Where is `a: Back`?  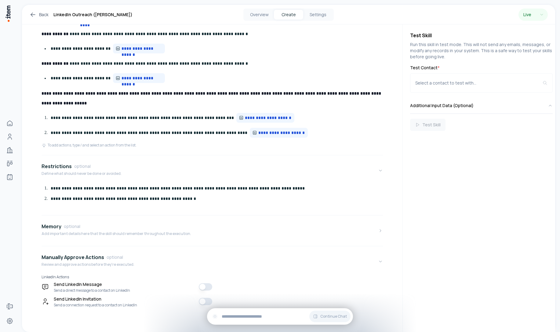
a: Back is located at coordinates (39, 15).